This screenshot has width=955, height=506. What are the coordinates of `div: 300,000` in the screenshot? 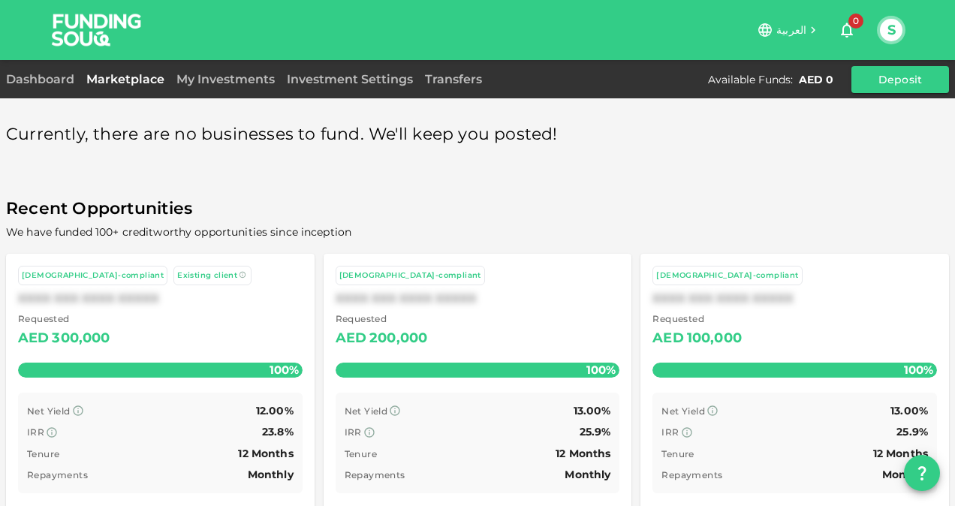 It's located at (80, 339).